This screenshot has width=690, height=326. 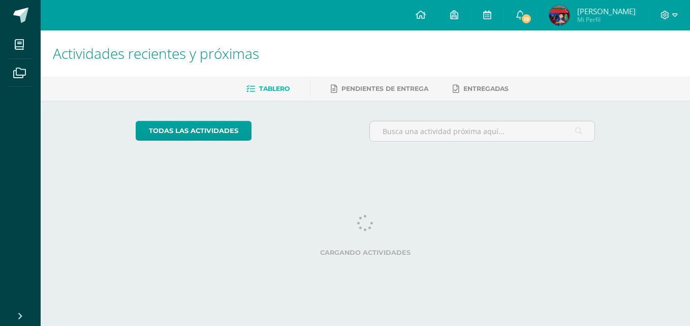 What do you see at coordinates (526, 19) in the screenshot?
I see `span: 19` at bounding box center [526, 19].